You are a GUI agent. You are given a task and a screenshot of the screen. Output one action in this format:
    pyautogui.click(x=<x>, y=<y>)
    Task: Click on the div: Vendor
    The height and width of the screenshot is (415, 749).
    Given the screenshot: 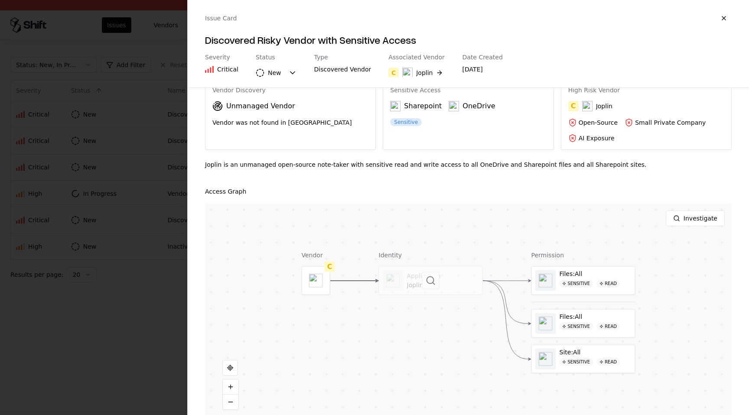 What is the action you would take?
    pyautogui.click(x=316, y=255)
    